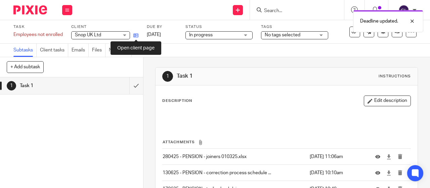  I want to click on span: No tags selected, so click(282, 35).